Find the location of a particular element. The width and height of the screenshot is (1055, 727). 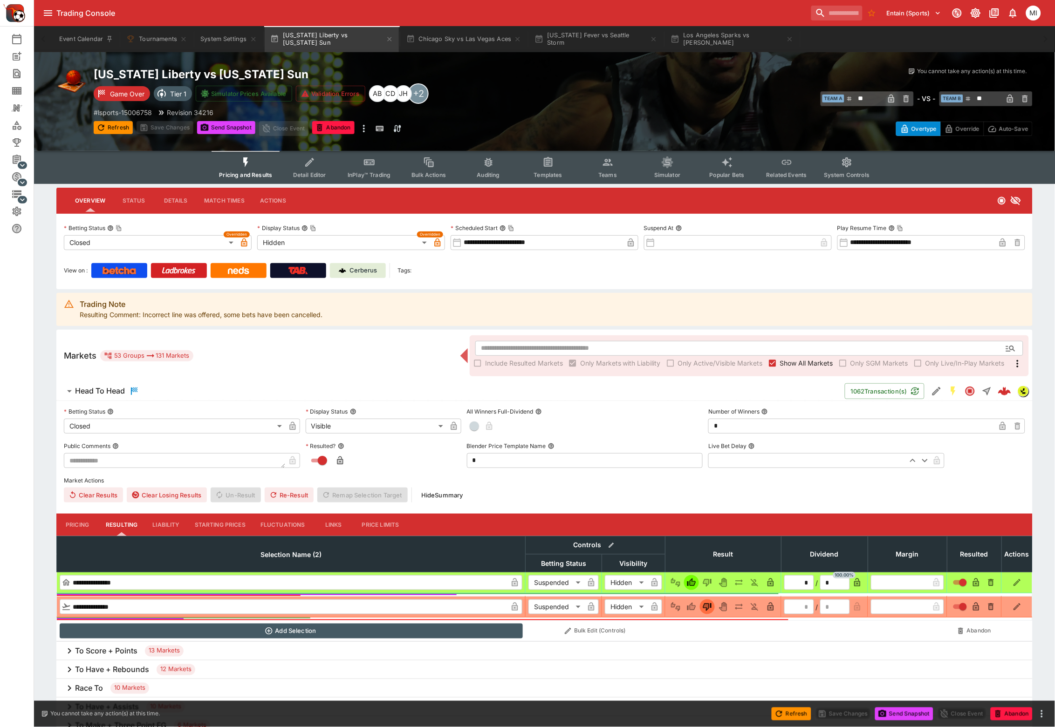

span: Auditing is located at coordinates (488, 175).